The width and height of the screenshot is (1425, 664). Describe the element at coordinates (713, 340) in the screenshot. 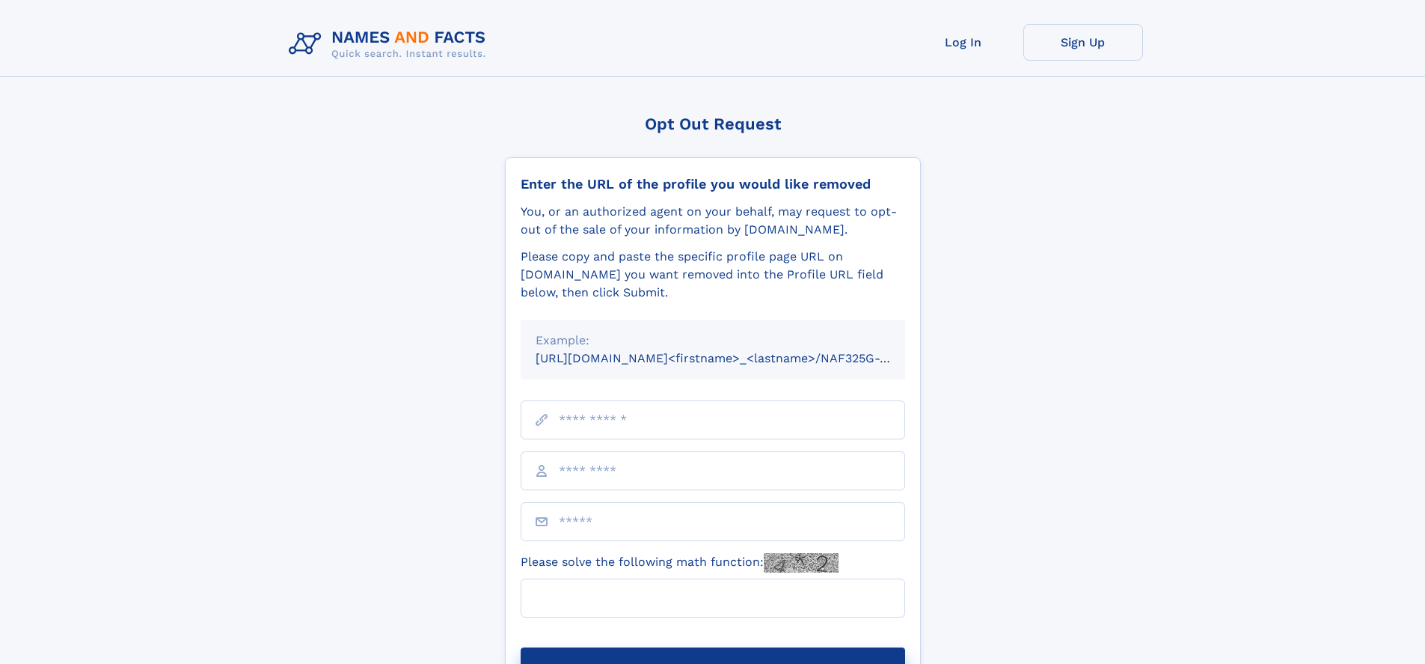

I see `div: Example:` at that location.